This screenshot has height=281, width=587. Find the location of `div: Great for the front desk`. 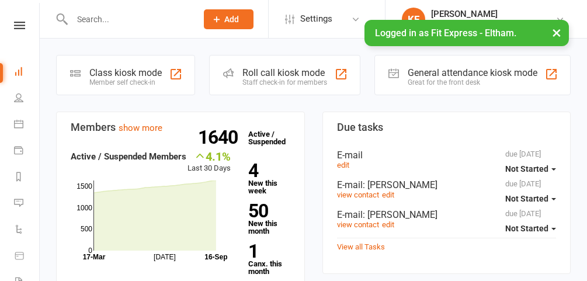

div: Great for the front desk is located at coordinates (473, 82).